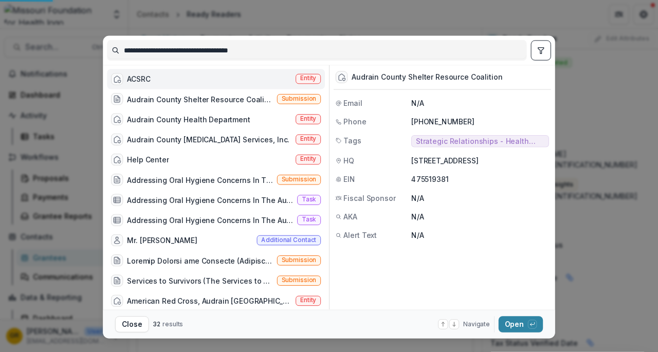  Describe the element at coordinates (360, 235) in the screenshot. I see `span: Alert Text` at that location.